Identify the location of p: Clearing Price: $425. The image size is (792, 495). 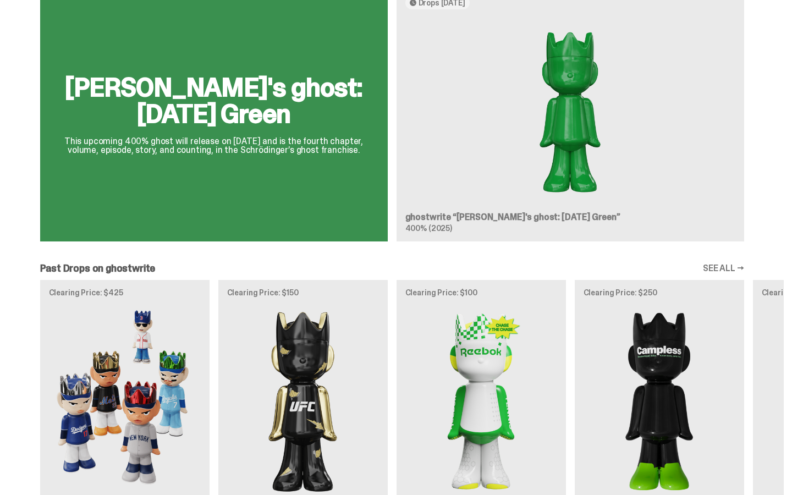
(125, 293).